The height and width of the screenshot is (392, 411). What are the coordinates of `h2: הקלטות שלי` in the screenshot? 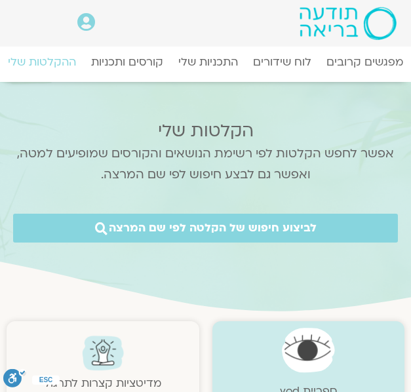 It's located at (205, 131).